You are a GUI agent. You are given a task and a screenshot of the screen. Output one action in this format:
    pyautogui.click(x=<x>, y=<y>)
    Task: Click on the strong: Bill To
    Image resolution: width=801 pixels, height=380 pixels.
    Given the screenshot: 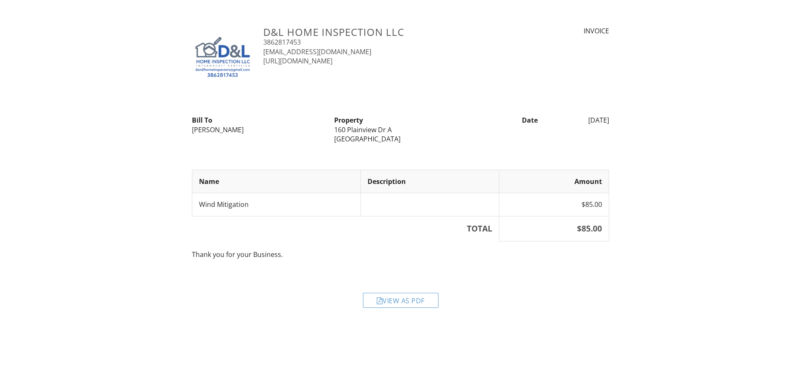 What is the action you would take?
    pyautogui.click(x=202, y=120)
    